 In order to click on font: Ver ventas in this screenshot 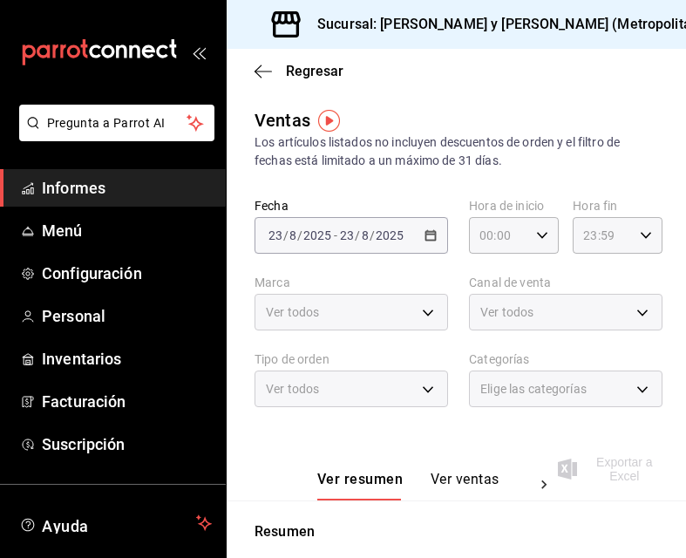, I will do `click(465, 479)`.